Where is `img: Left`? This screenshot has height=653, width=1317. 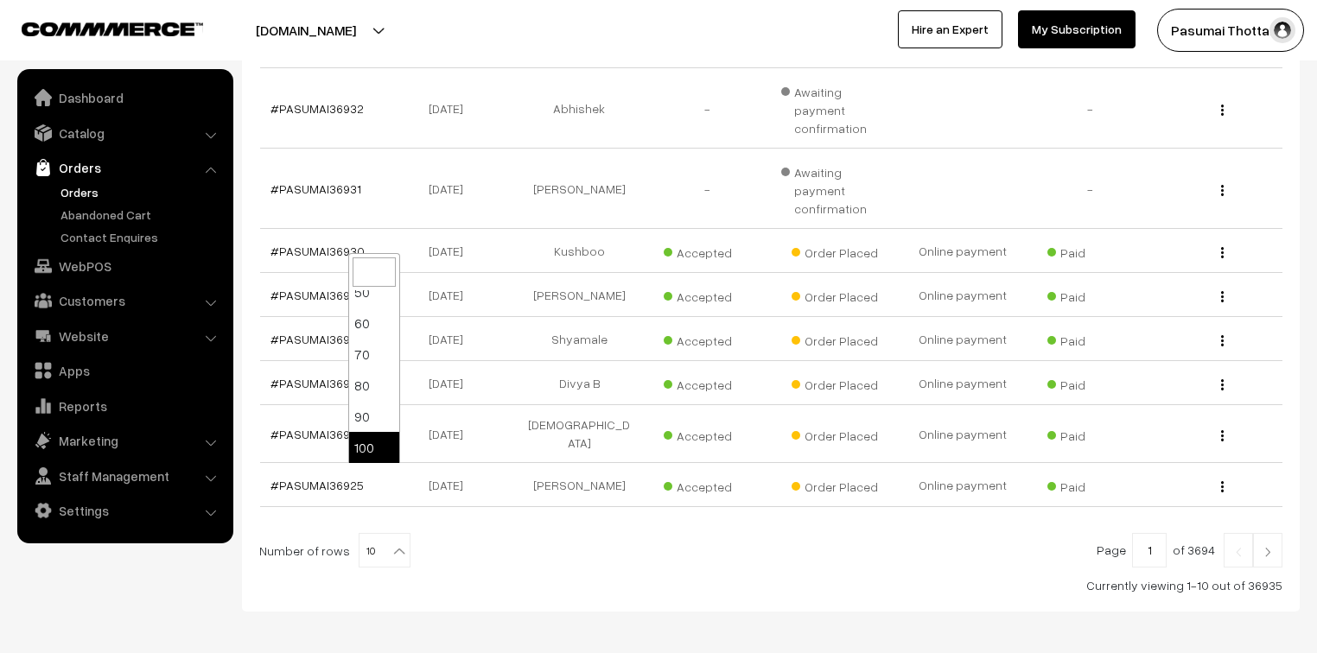
img: Left is located at coordinates (1238, 552).